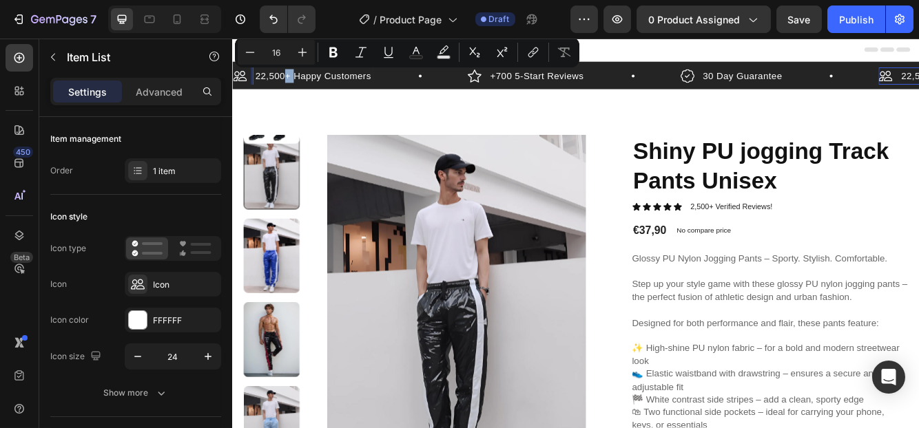  What do you see at coordinates (21, 258) in the screenshot?
I see `div: Beta` at bounding box center [21, 258].